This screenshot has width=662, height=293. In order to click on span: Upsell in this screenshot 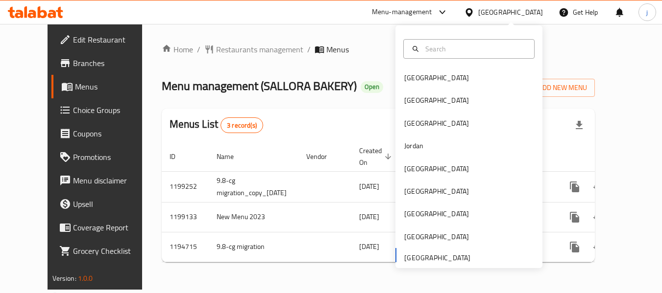, I will do `click(112, 204)`.